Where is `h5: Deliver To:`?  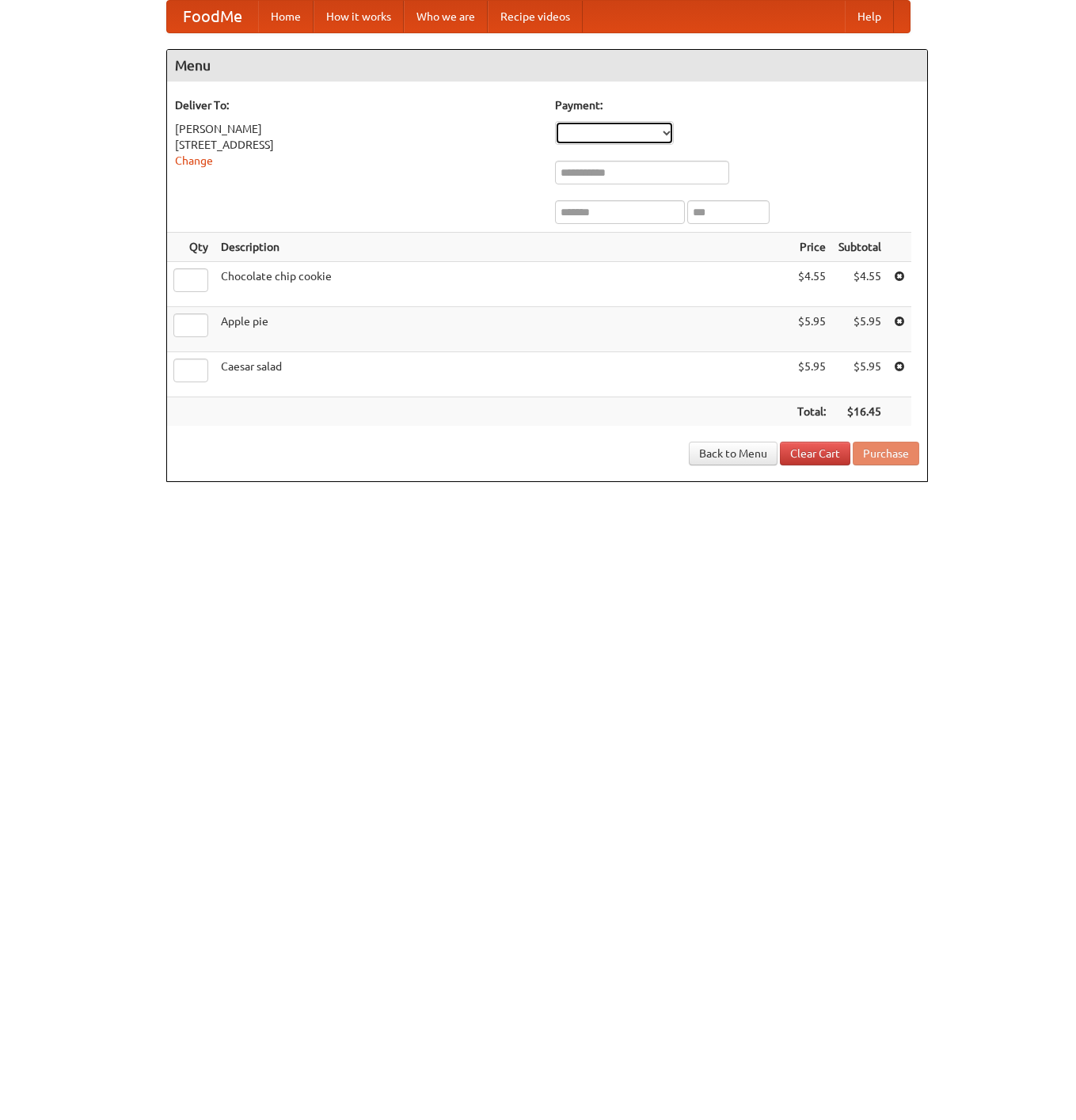 h5: Deliver To: is located at coordinates (357, 105).